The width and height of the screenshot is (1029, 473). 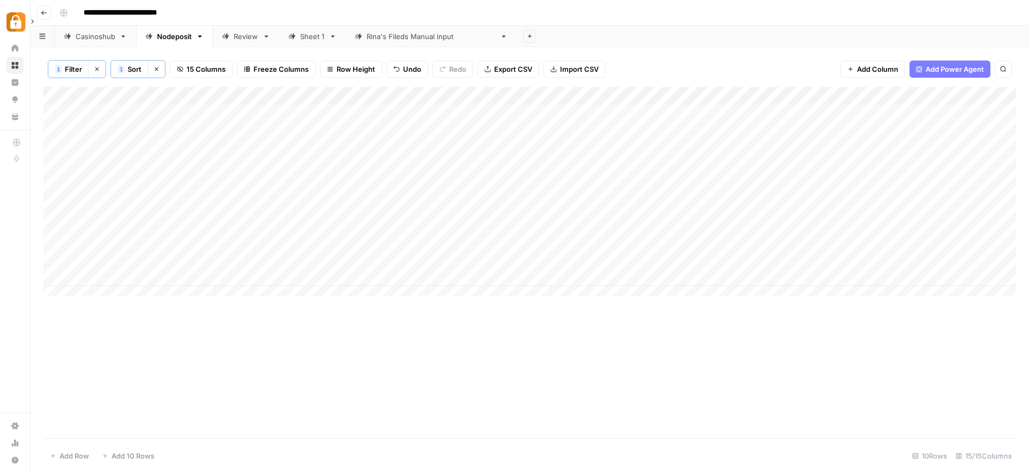 What do you see at coordinates (877, 69) in the screenshot?
I see `span: Add Column` at bounding box center [877, 69].